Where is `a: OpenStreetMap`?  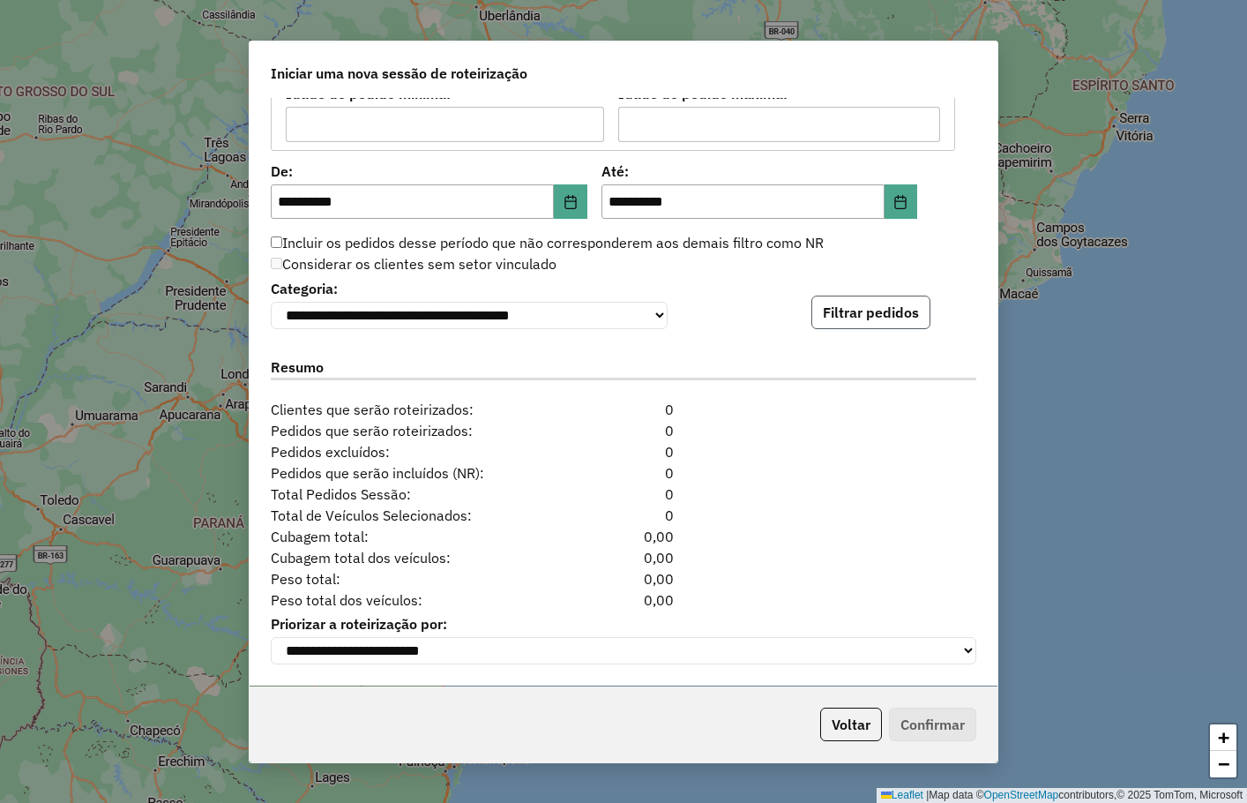
a: OpenStreetMap is located at coordinates (1021, 795).